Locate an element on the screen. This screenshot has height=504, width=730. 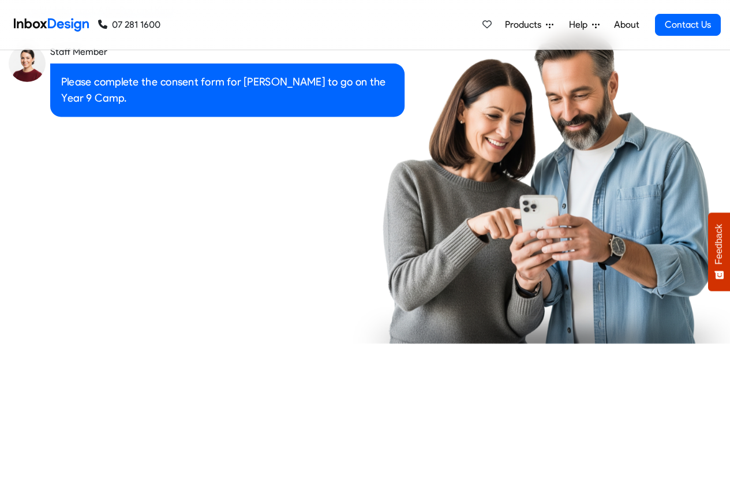
a: 07 281 1600 is located at coordinates (129, 25).